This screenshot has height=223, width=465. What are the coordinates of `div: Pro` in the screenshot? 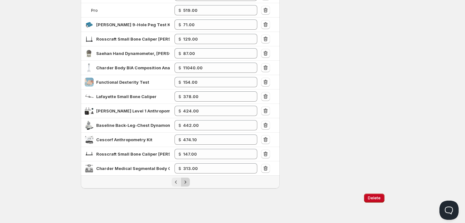 It's located at (94, 10).